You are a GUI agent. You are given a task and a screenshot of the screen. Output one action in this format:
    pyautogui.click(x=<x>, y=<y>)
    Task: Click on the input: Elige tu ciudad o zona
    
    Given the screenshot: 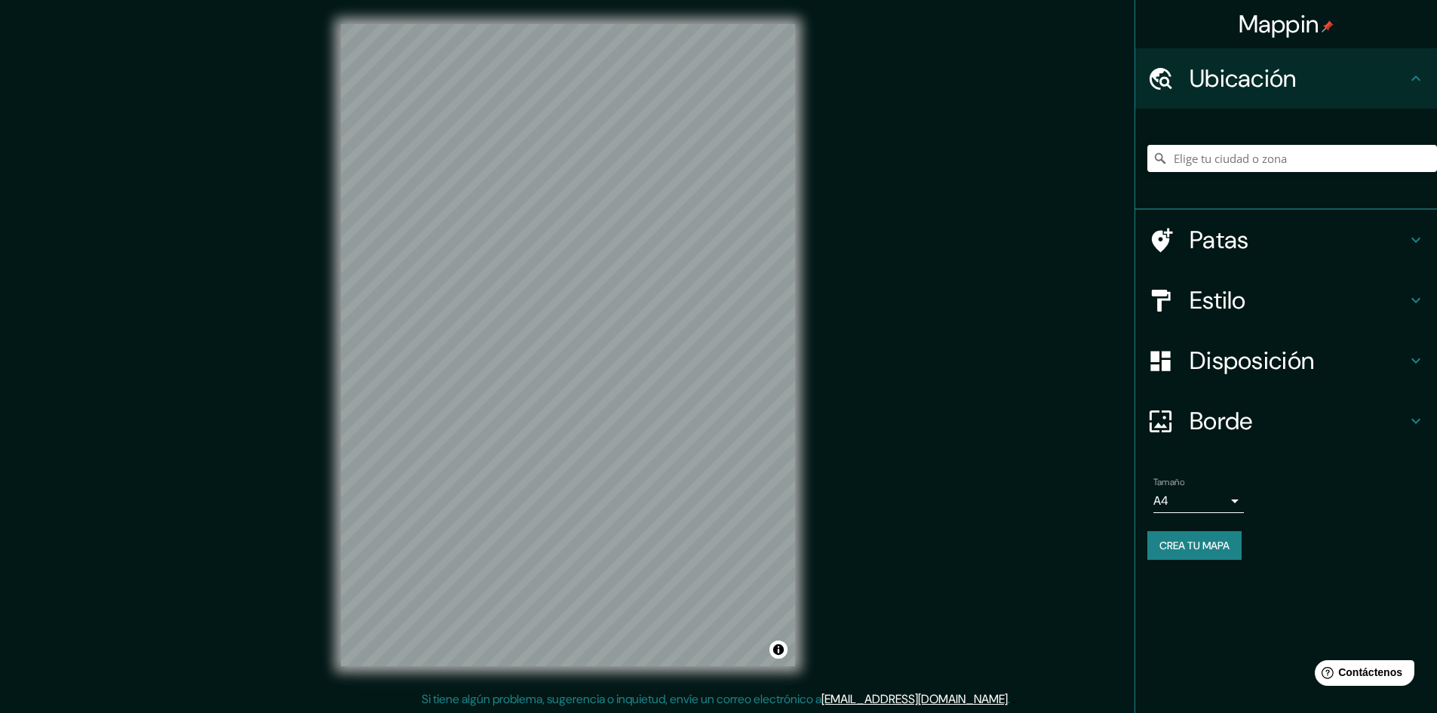 What is the action you would take?
    pyautogui.click(x=1292, y=158)
    